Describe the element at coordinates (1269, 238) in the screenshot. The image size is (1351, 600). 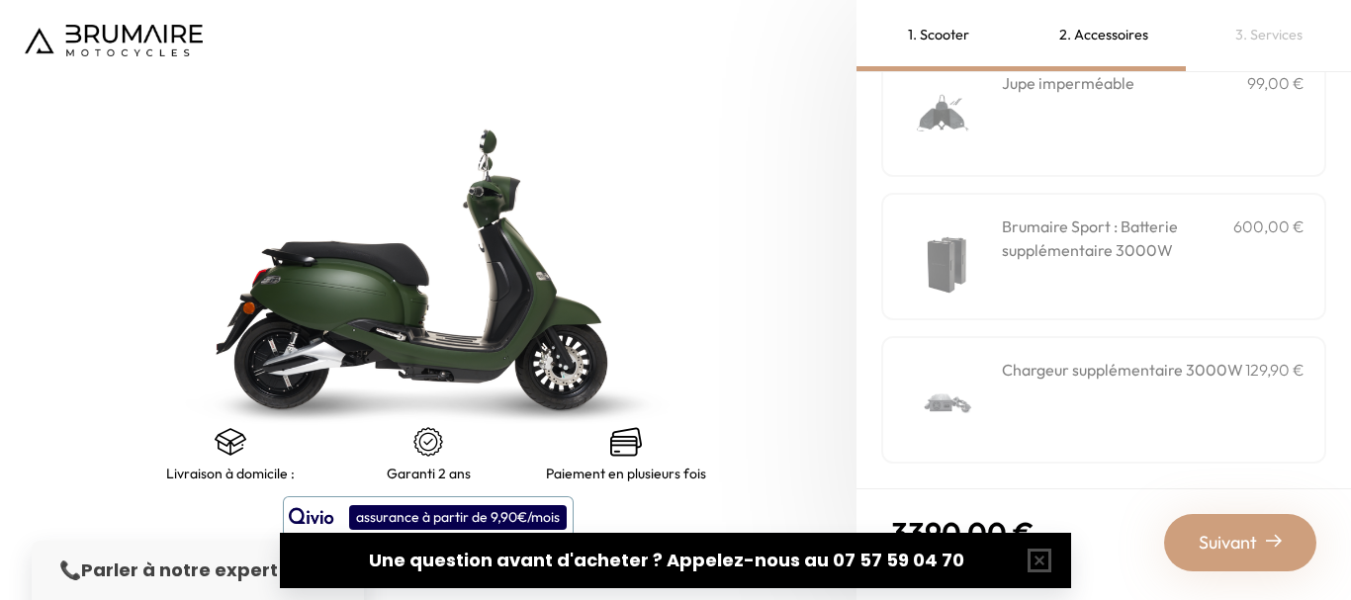
I see `p: 600,00 €` at that location.